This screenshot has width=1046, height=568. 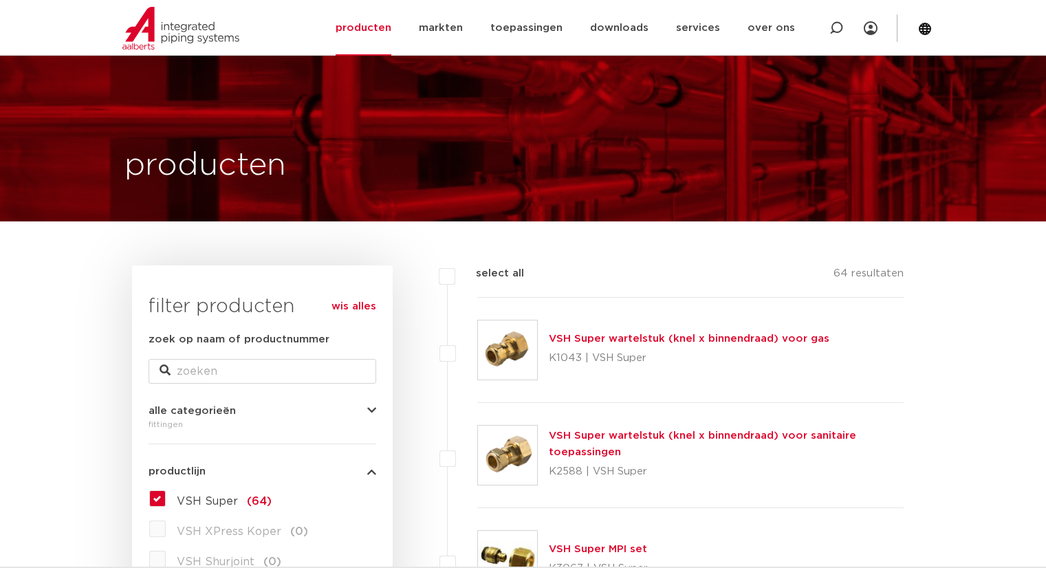 What do you see at coordinates (215, 562) in the screenshot?
I see `span: VSH Shurjoint` at bounding box center [215, 562].